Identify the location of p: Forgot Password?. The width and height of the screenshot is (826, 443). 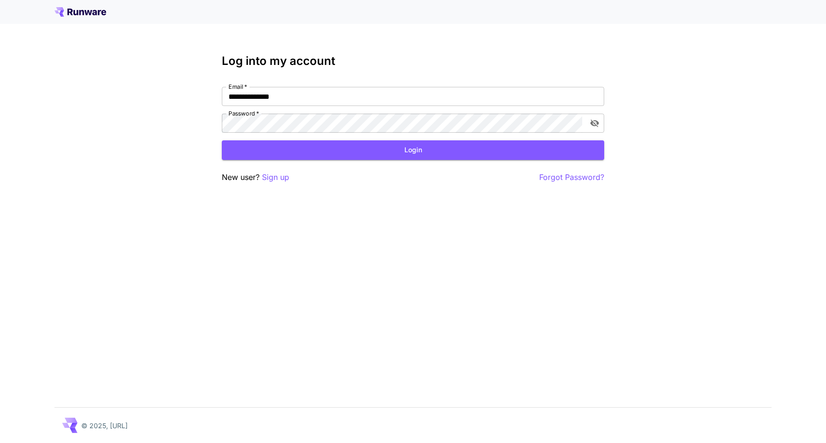
(572, 177).